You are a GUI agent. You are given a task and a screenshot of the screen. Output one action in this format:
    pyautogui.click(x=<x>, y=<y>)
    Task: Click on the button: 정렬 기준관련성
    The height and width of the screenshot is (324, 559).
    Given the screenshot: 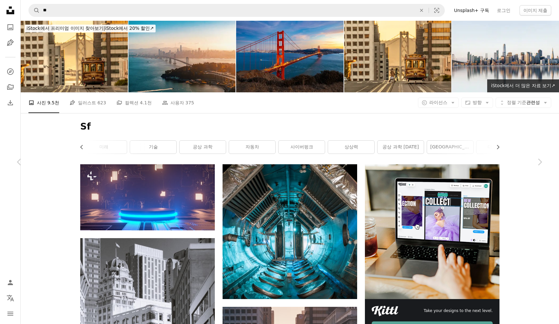 What is the action you would take?
    pyautogui.click(x=524, y=103)
    